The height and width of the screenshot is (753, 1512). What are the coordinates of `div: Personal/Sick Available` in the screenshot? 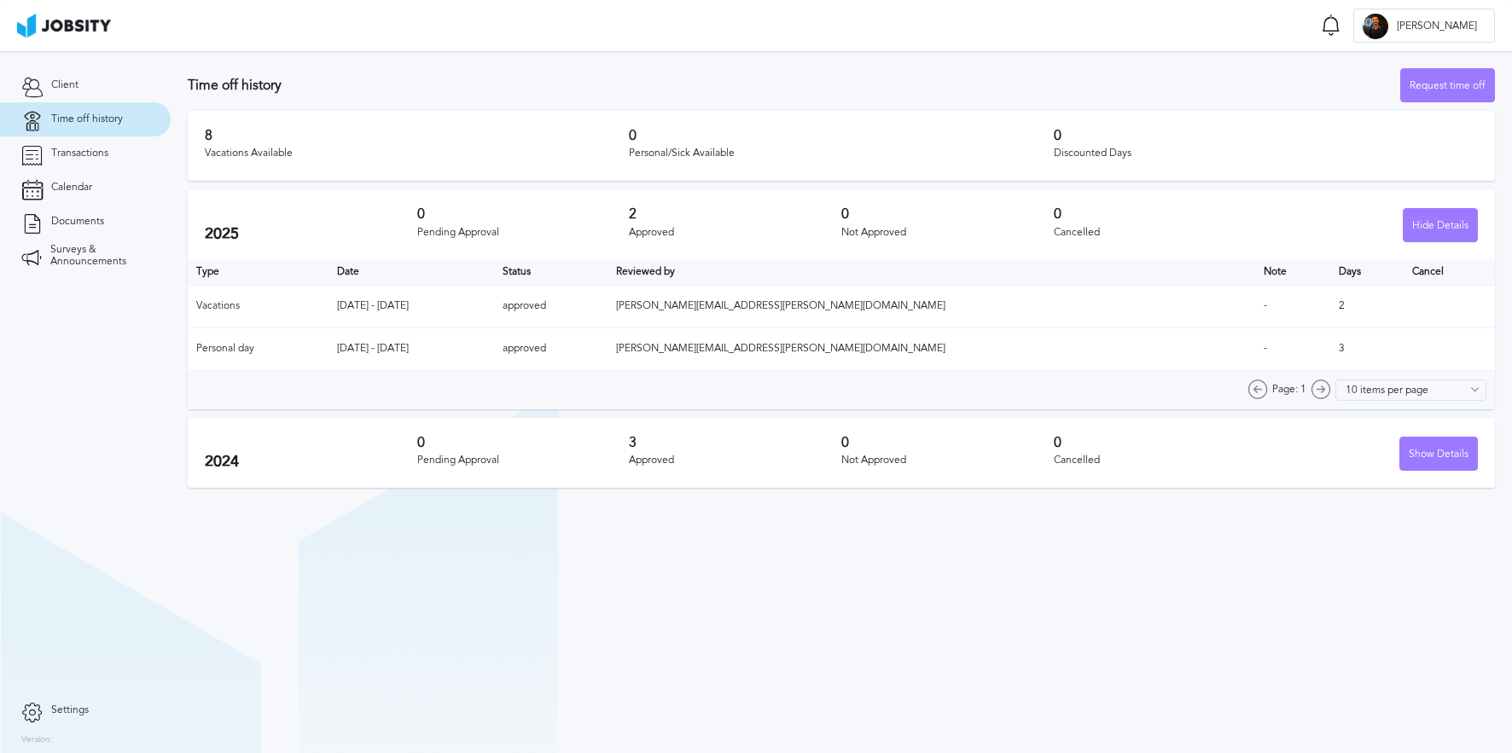 It's located at (840, 154).